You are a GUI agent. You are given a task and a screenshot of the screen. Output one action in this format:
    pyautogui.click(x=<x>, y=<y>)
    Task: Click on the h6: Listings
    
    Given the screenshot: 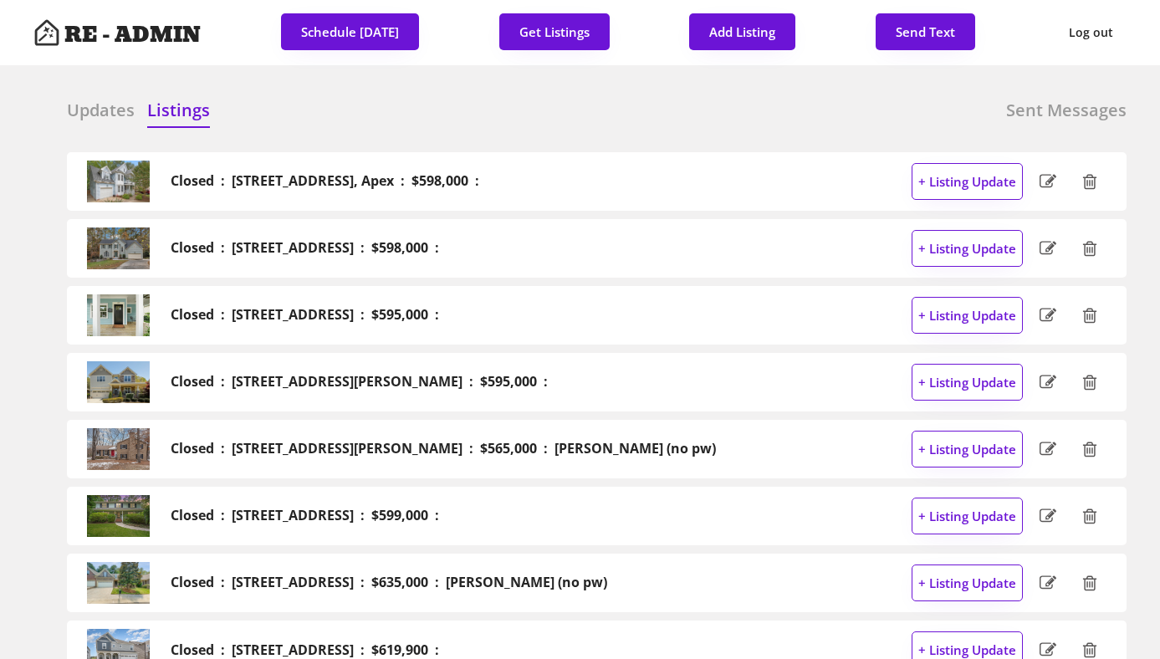 What is the action you would take?
    pyautogui.click(x=178, y=110)
    